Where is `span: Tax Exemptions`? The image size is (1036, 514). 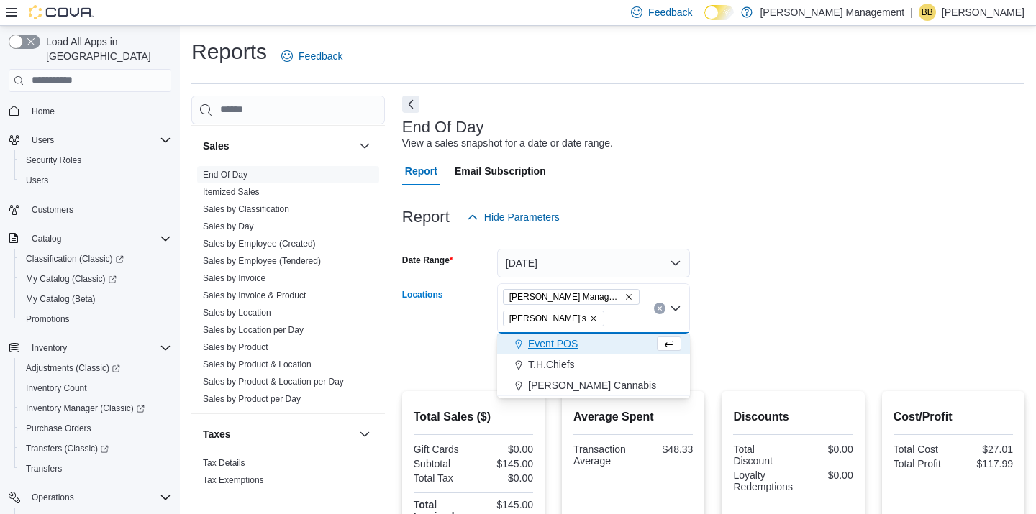 span: Tax Exemptions is located at coordinates (233, 480).